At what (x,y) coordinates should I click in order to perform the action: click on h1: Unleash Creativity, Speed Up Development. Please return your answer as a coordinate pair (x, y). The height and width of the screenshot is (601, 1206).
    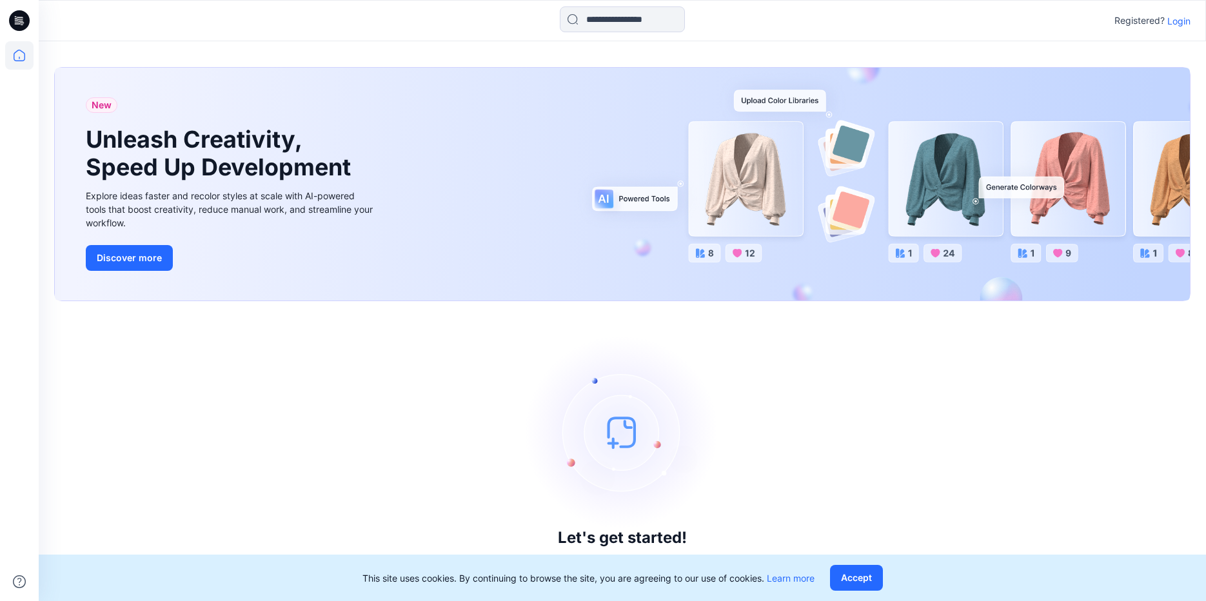
    Looking at the image, I should click on (221, 153).